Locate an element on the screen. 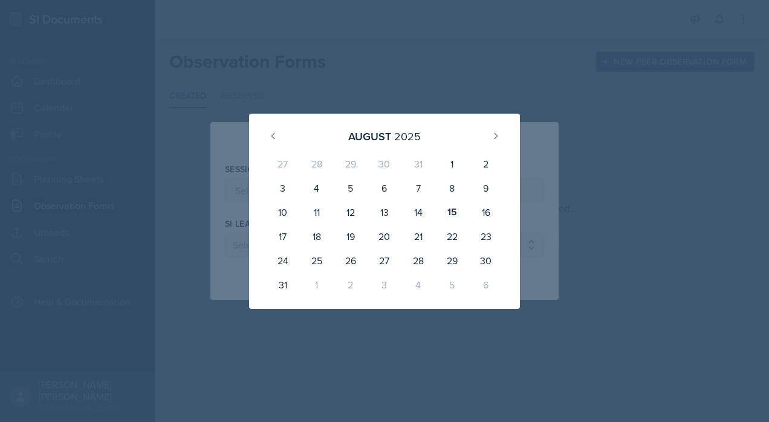 This screenshot has width=769, height=422. div: 17 is located at coordinates (283, 236).